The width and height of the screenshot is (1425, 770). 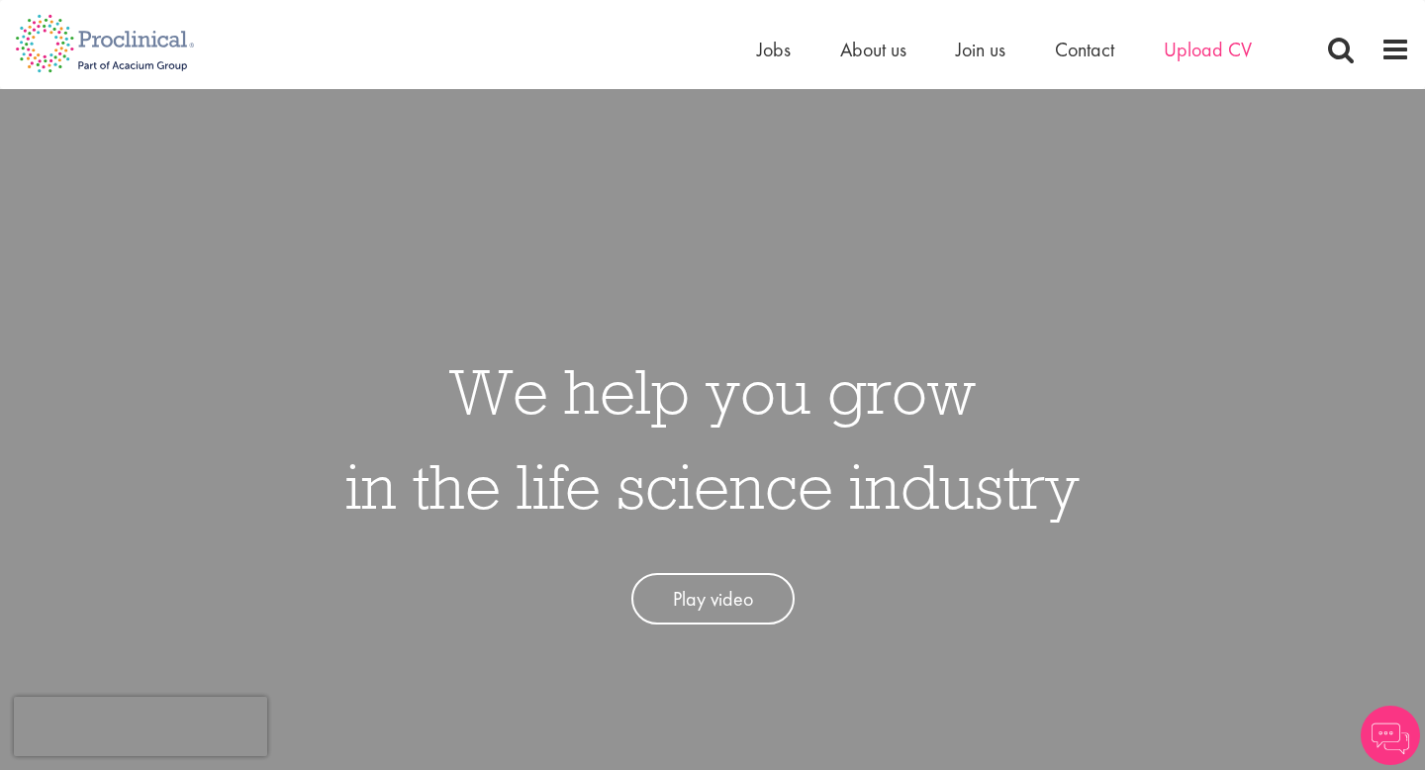 I want to click on span: Jobs, so click(x=774, y=49).